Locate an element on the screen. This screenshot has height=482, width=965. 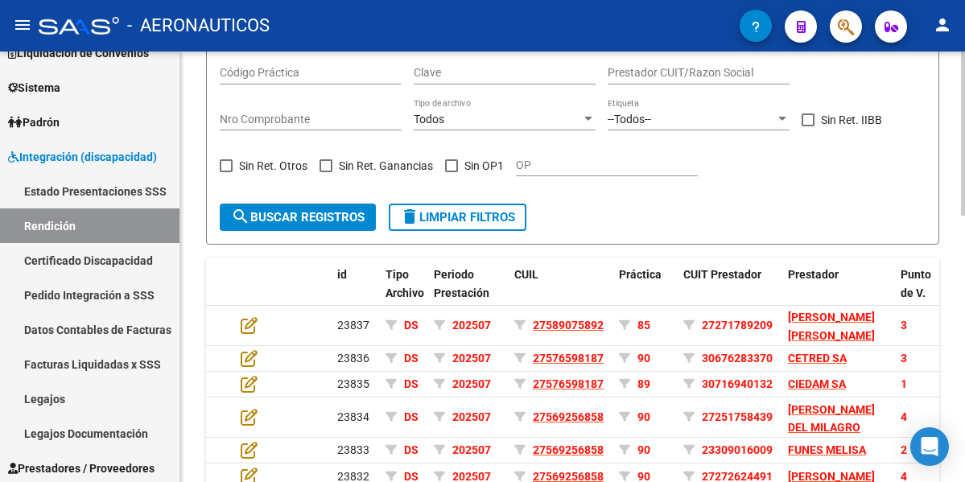
span: Sin OP1 is located at coordinates (484, 166).